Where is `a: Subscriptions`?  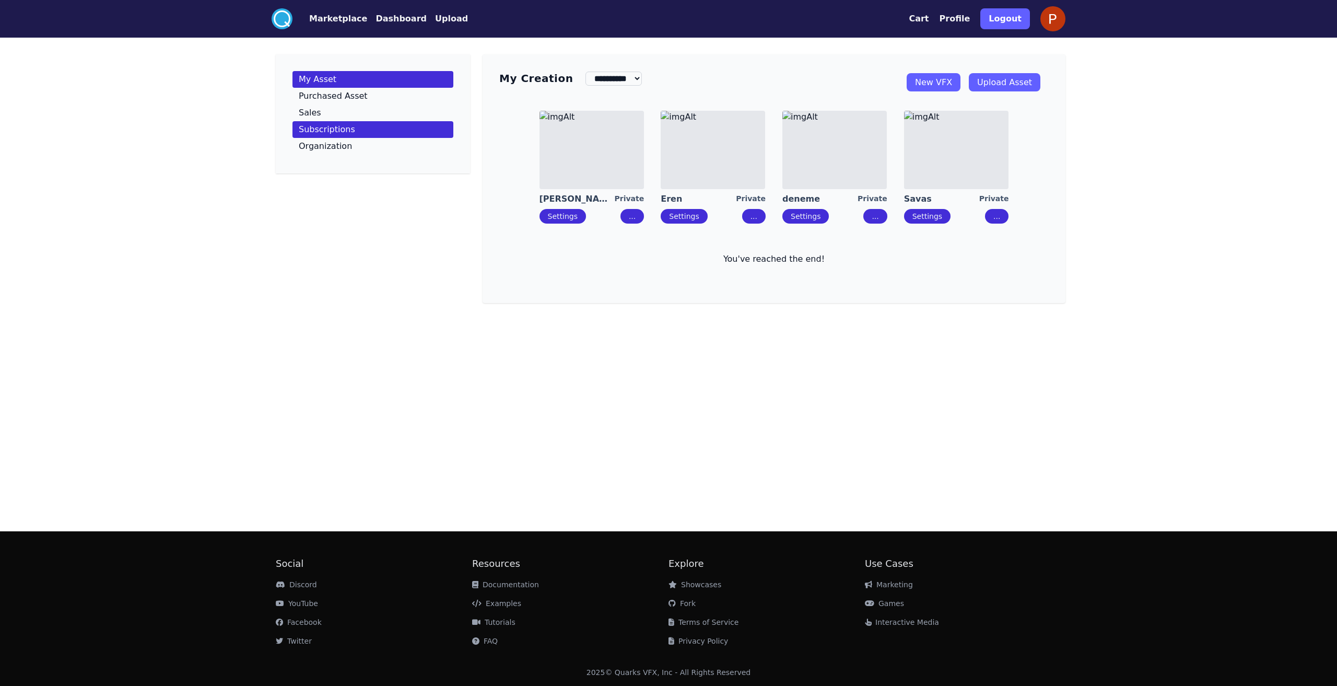
a: Subscriptions is located at coordinates (373, 130).